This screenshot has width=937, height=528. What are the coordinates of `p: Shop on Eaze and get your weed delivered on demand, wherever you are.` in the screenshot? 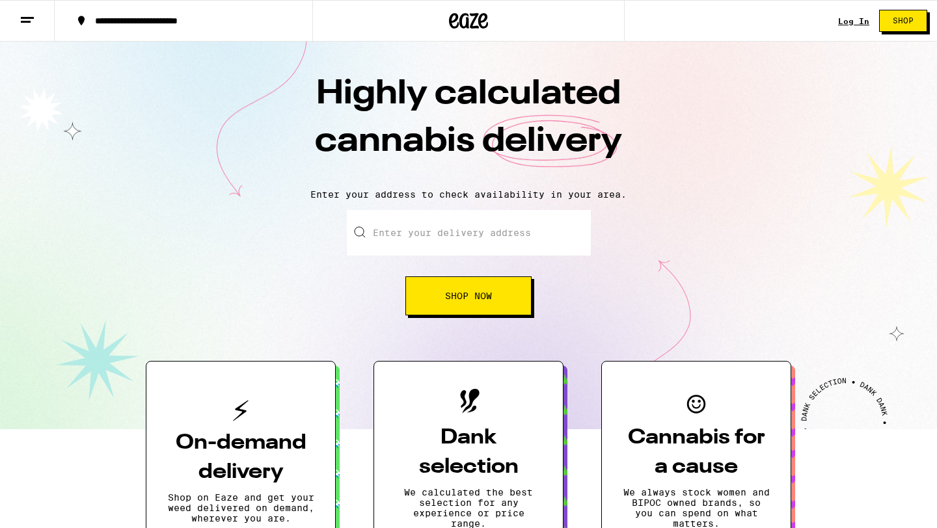 It's located at (241, 508).